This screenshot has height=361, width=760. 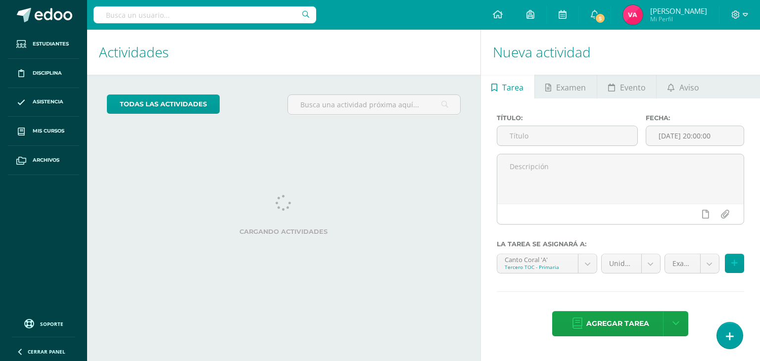 I want to click on a: Tarea, so click(x=507, y=87).